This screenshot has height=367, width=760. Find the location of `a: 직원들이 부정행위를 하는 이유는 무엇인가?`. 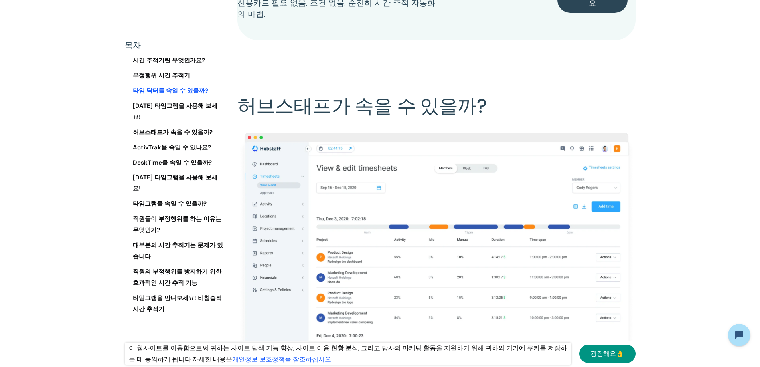

a: 직원들이 부정행위를 하는 이유는 무엇인가? is located at coordinates (175, 225).